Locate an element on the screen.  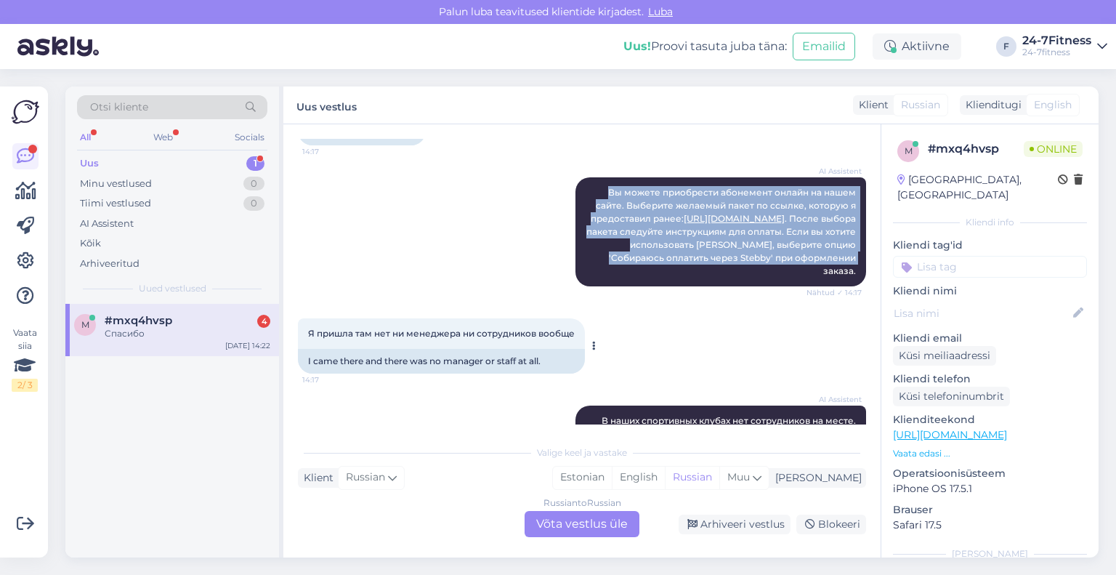
div: Russian is located at coordinates (692, 477).